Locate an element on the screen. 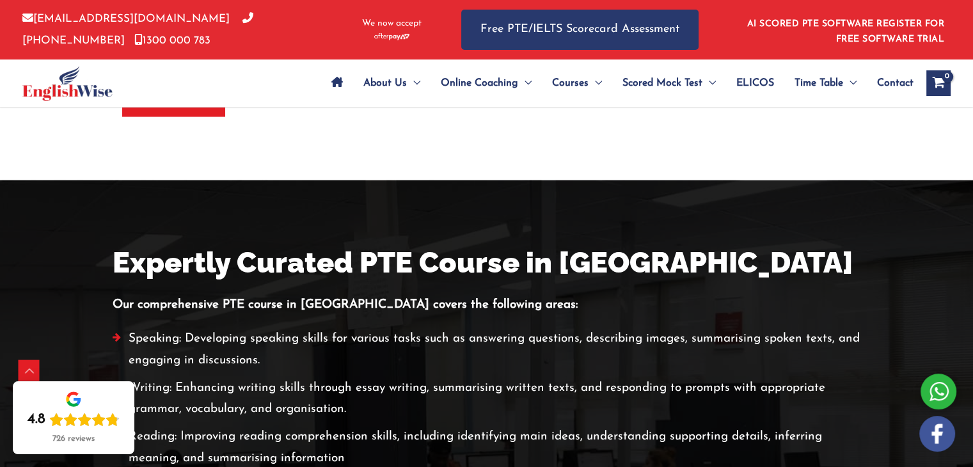  span: Online Coaching is located at coordinates (479, 83).